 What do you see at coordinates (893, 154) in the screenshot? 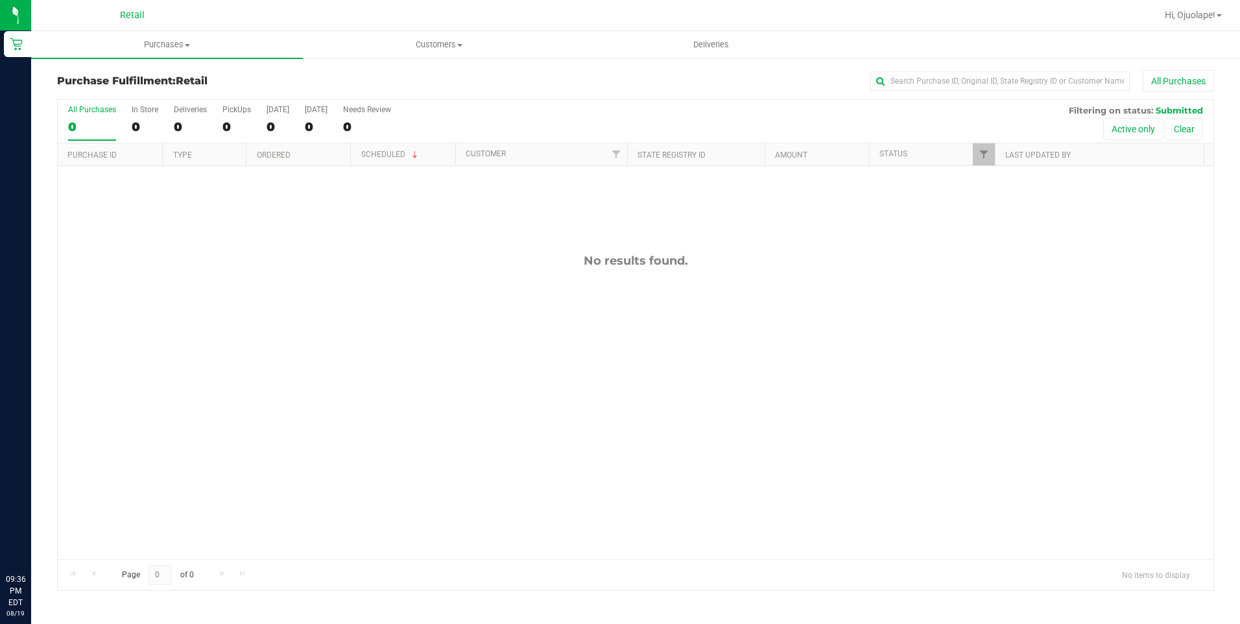
I see `a: Status` at bounding box center [893, 154].